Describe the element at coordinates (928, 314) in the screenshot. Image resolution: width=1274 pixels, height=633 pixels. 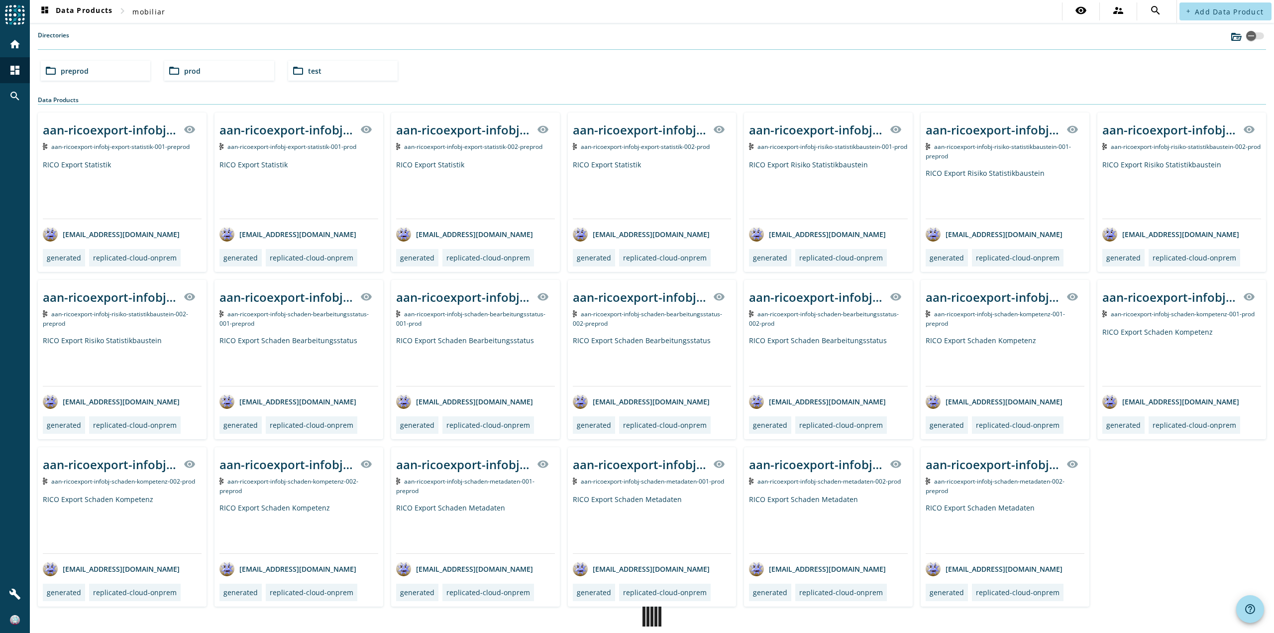
I see `img: Kafka Topic: aan-ricoexport-infobj-schaden-kompetenz-001-preprod` at that location.